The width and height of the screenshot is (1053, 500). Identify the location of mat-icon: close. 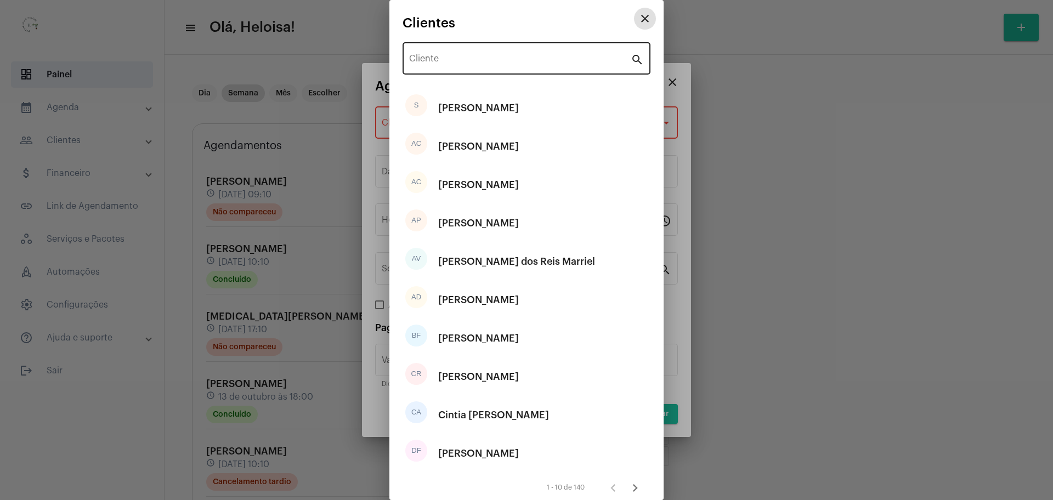
(645, 19).